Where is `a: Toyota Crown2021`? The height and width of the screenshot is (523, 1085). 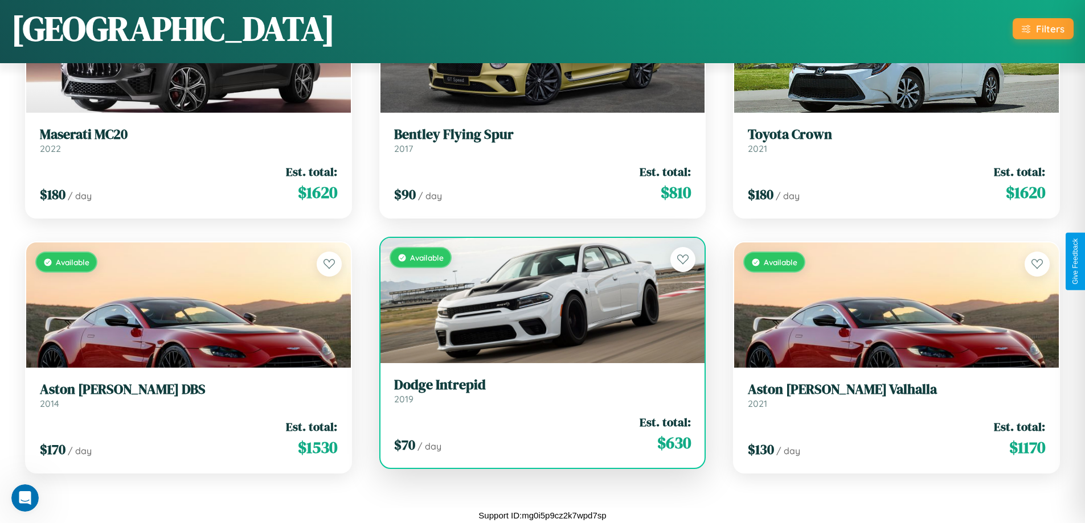 a: Toyota Crown2021 is located at coordinates (896, 140).